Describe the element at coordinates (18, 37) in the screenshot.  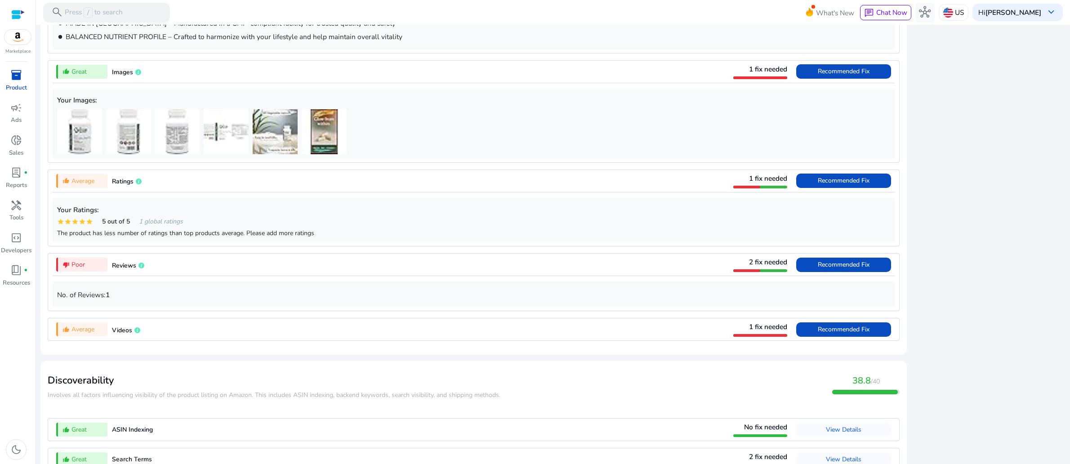
I see `img: amazon.svg` at that location.